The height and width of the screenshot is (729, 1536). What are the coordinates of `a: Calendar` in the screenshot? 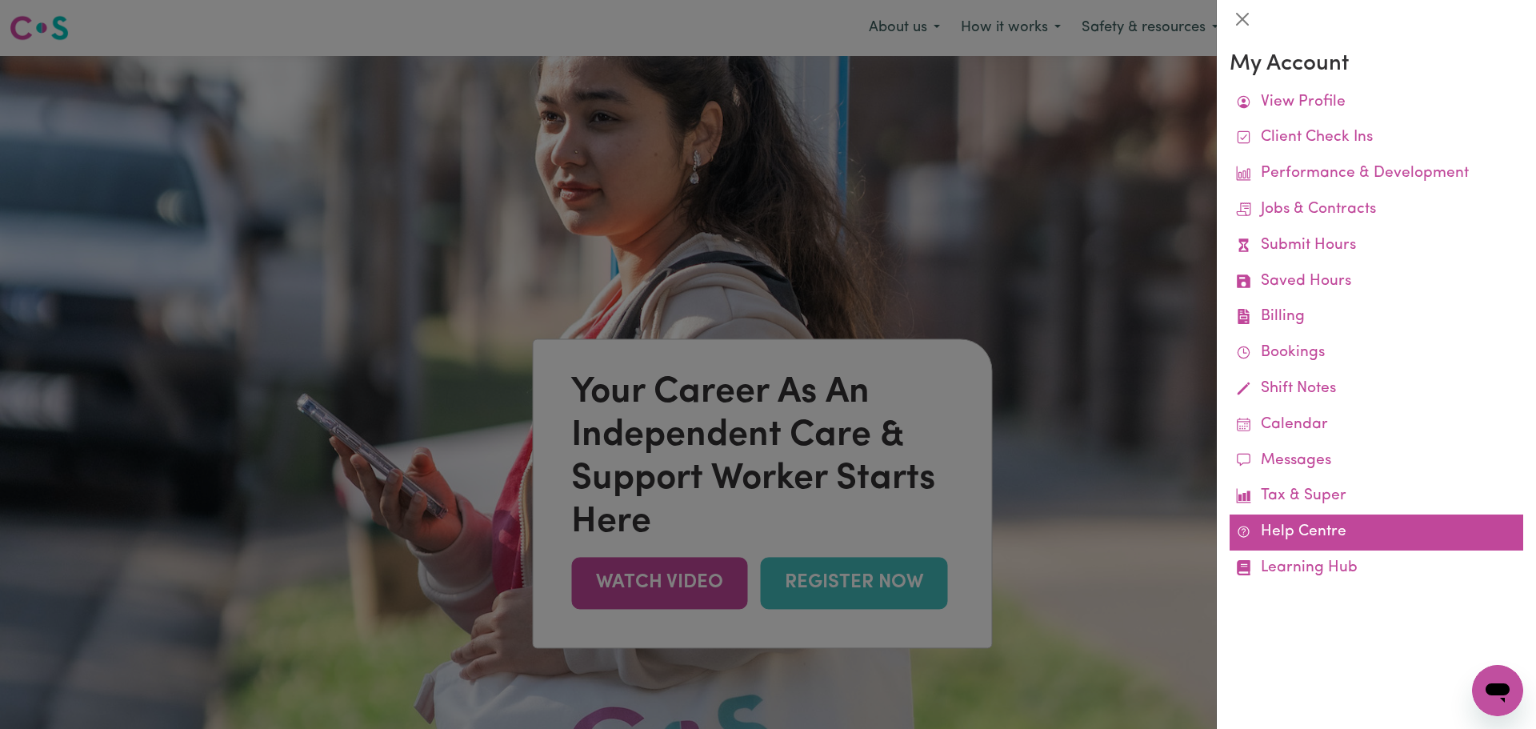 It's located at (1376, 425).